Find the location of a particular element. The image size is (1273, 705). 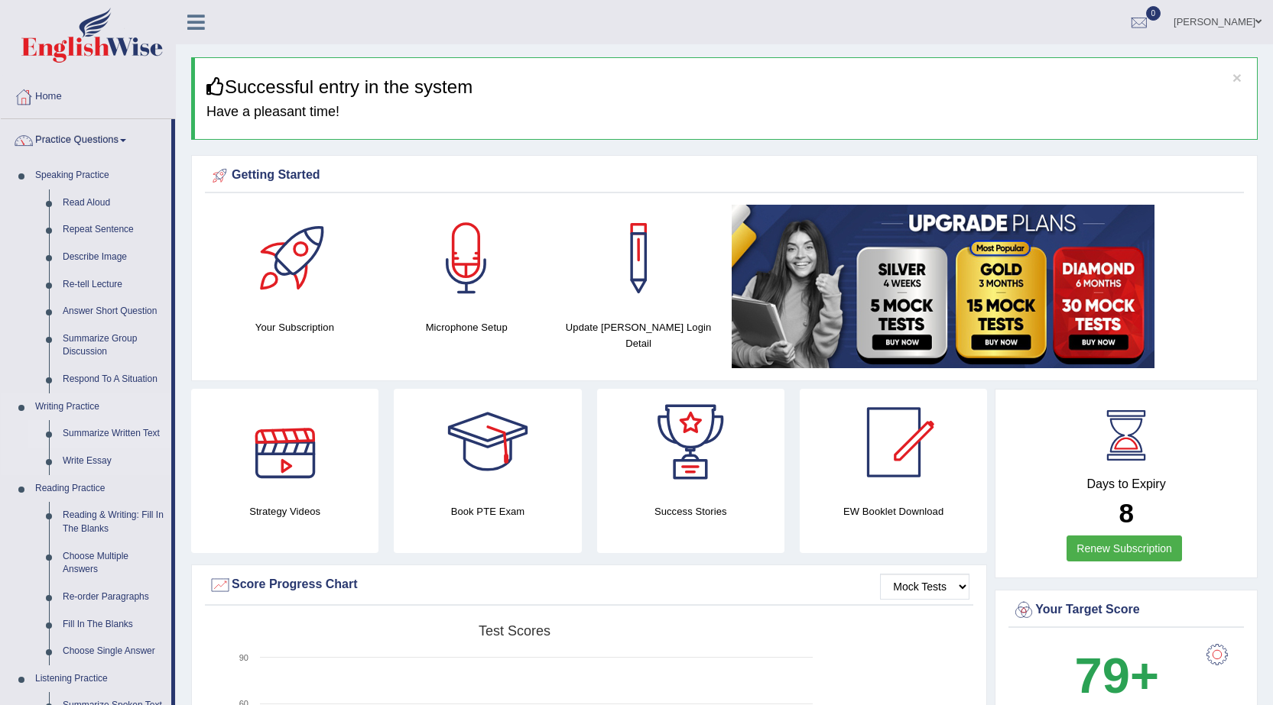

a: Answer Short Question is located at coordinates (113, 312).